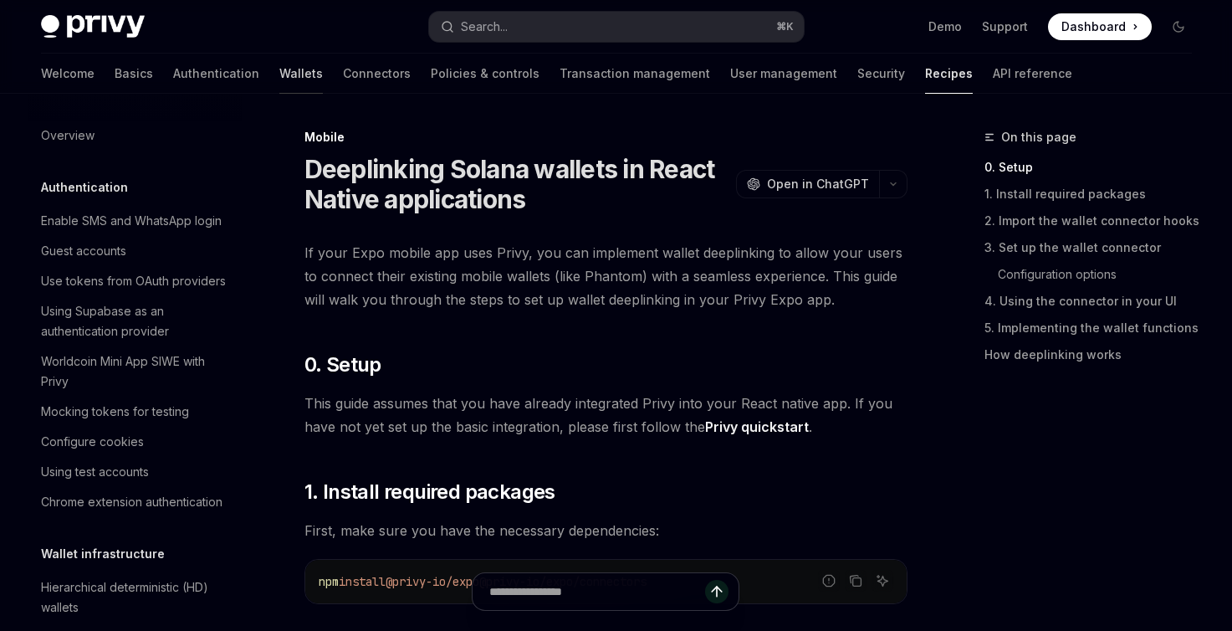 The image size is (1232, 631). Describe the element at coordinates (881, 74) in the screenshot. I see `a: Security` at that location.